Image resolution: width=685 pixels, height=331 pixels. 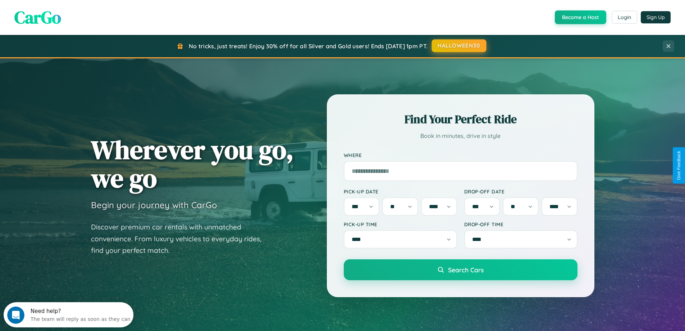 What do you see at coordinates (521, 191) in the screenshot?
I see `label: Drop-off Date` at bounding box center [521, 191].